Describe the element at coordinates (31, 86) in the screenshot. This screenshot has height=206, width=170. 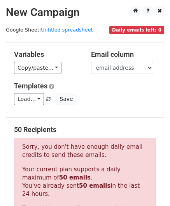
I see `a: Templates` at that location.